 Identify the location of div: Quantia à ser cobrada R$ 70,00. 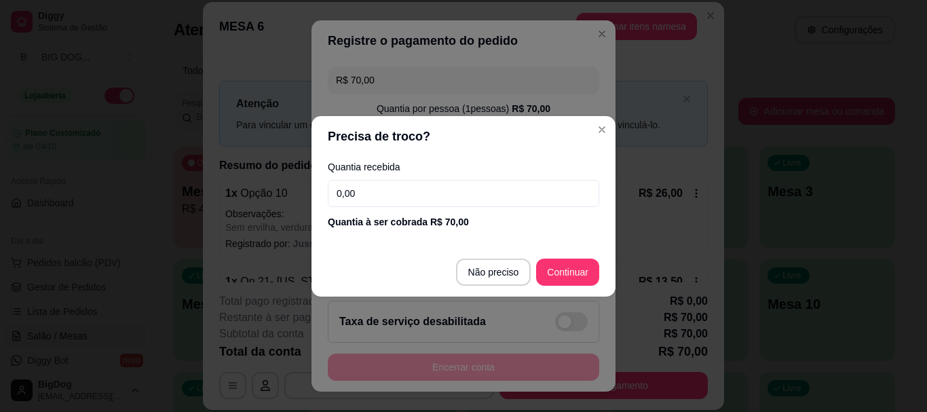
(463, 222).